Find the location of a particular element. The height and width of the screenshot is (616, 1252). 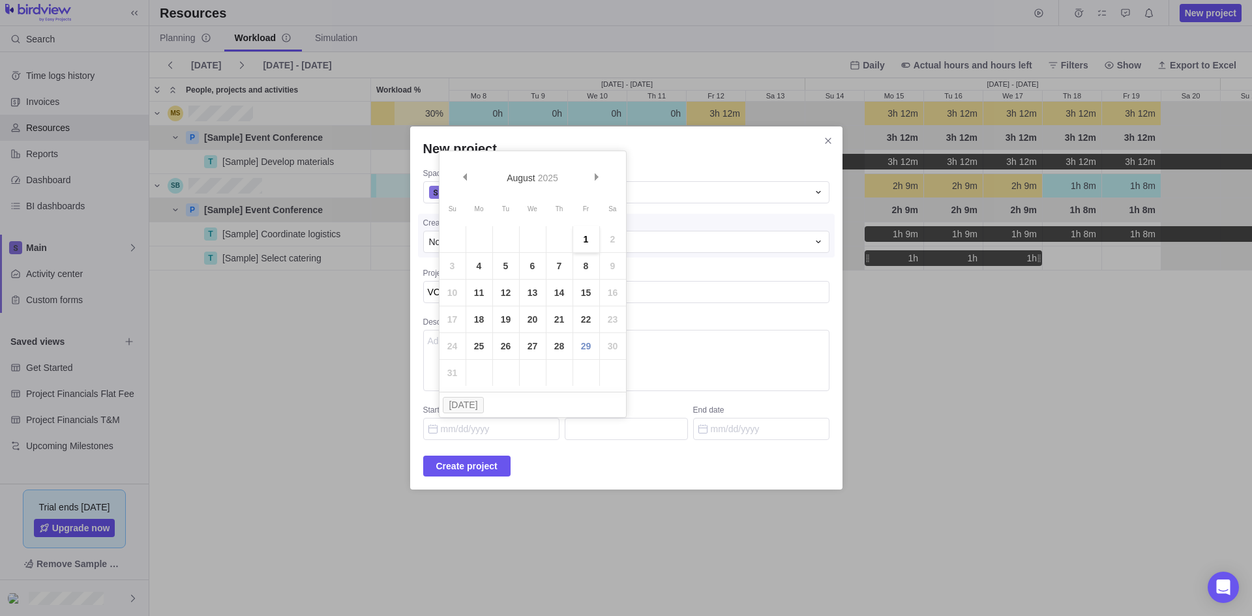

a: 7 is located at coordinates (559, 266).